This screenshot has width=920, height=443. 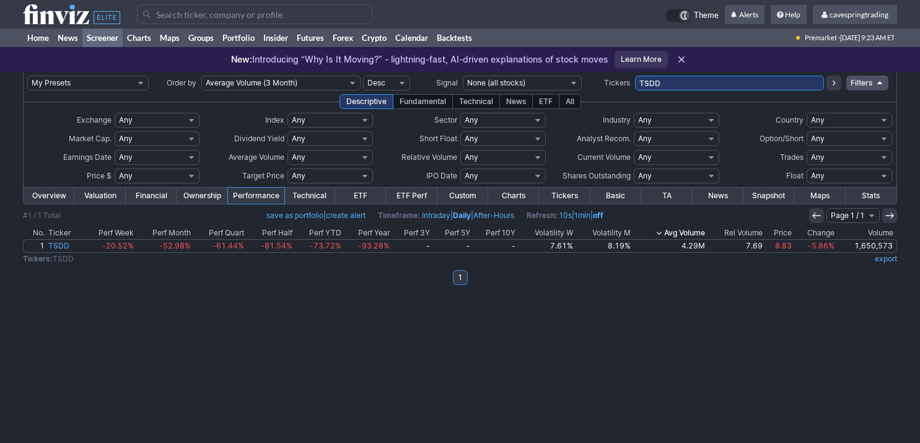 What do you see at coordinates (219, 246) in the screenshot?
I see `a: -61.44%` at bounding box center [219, 246].